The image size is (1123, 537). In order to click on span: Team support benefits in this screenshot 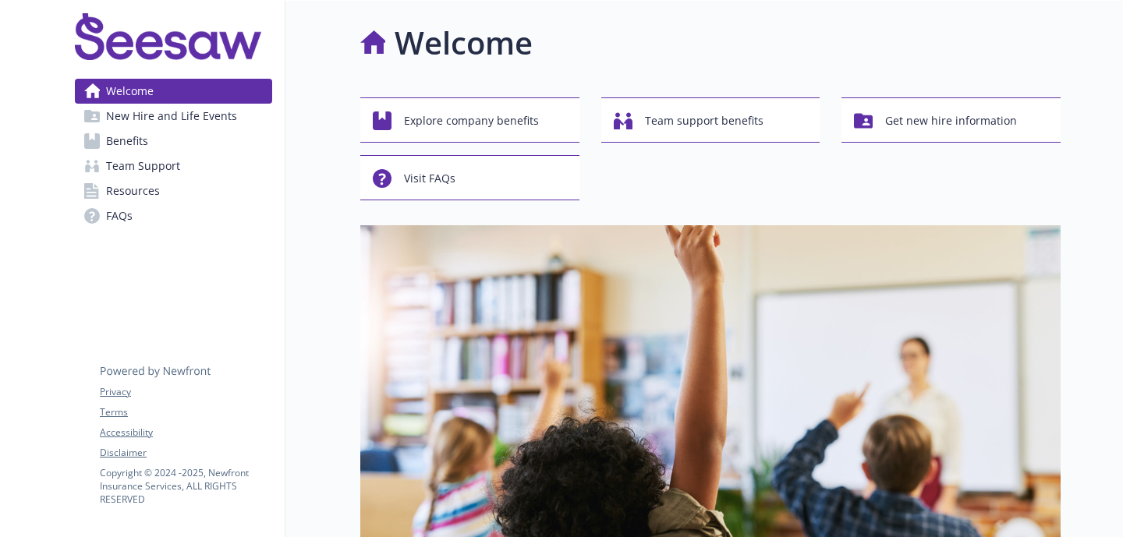, I will do `click(704, 121)`.